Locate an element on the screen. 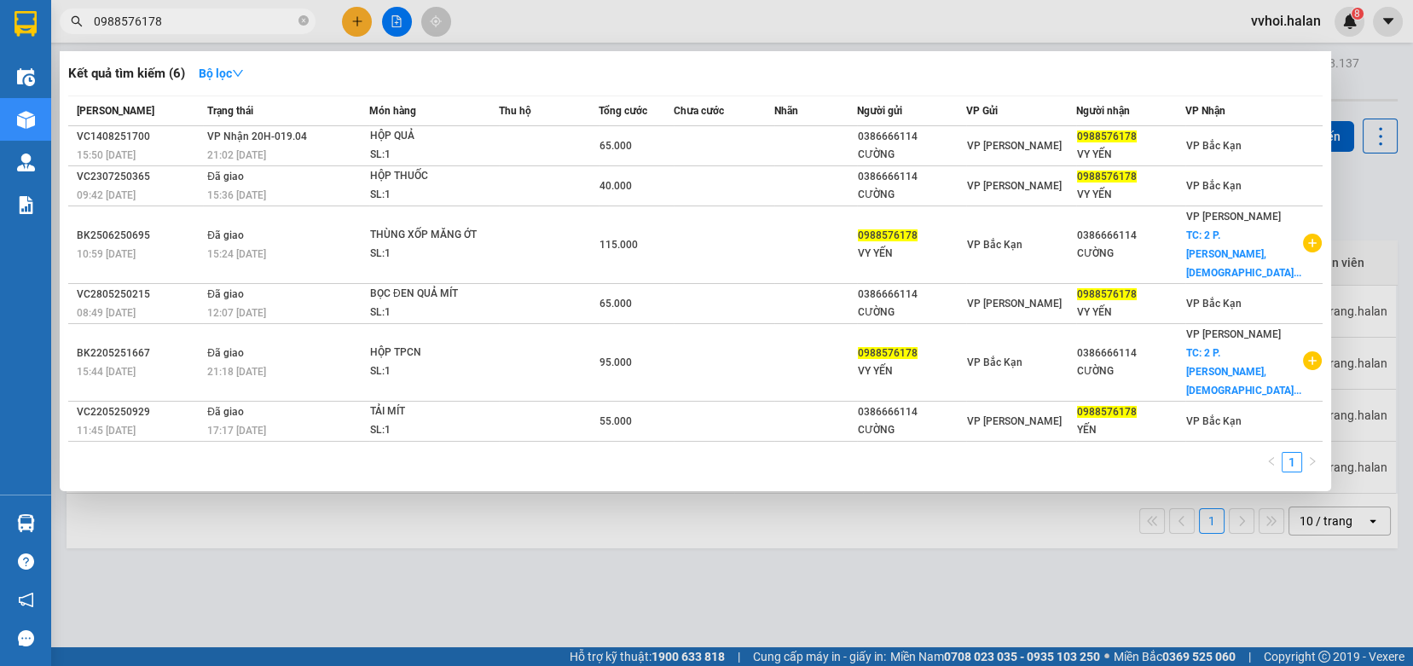 The height and width of the screenshot is (666, 1413). button: right is located at coordinates (1312, 462).